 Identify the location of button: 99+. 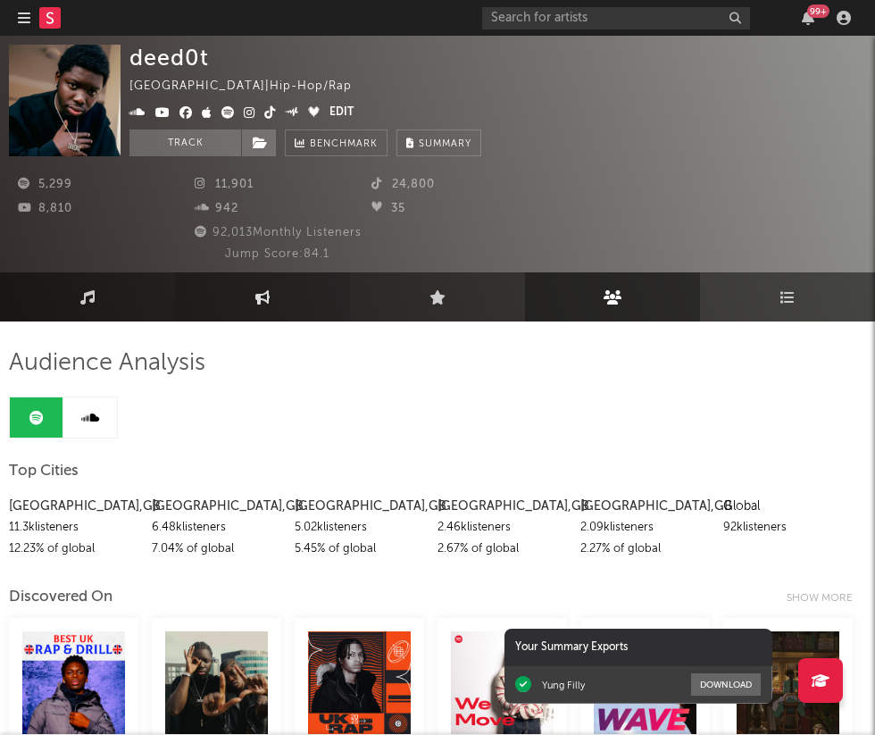
(808, 18).